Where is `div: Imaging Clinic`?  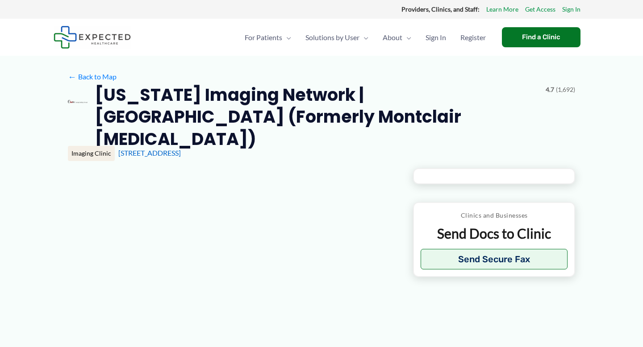 div: Imaging Clinic is located at coordinates (91, 154).